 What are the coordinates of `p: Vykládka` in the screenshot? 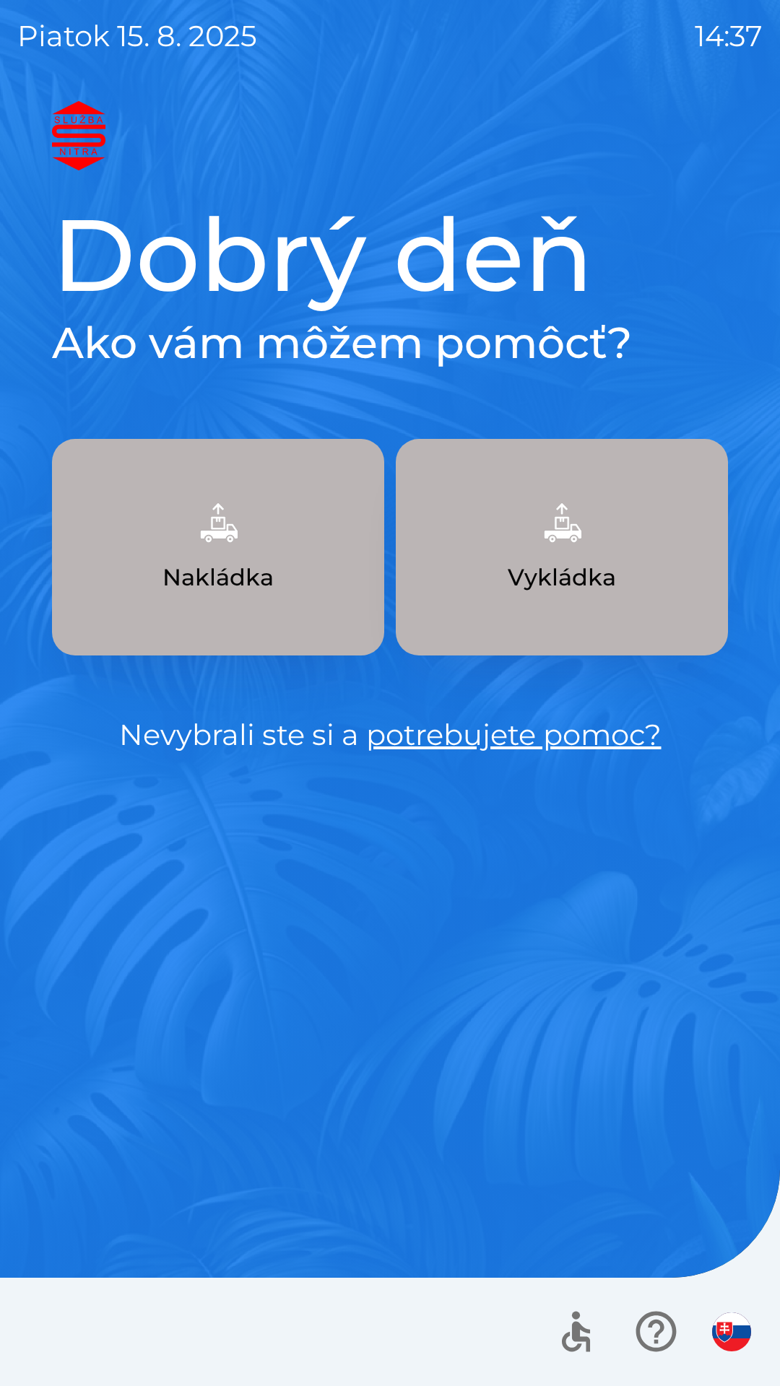 It's located at (562, 578).